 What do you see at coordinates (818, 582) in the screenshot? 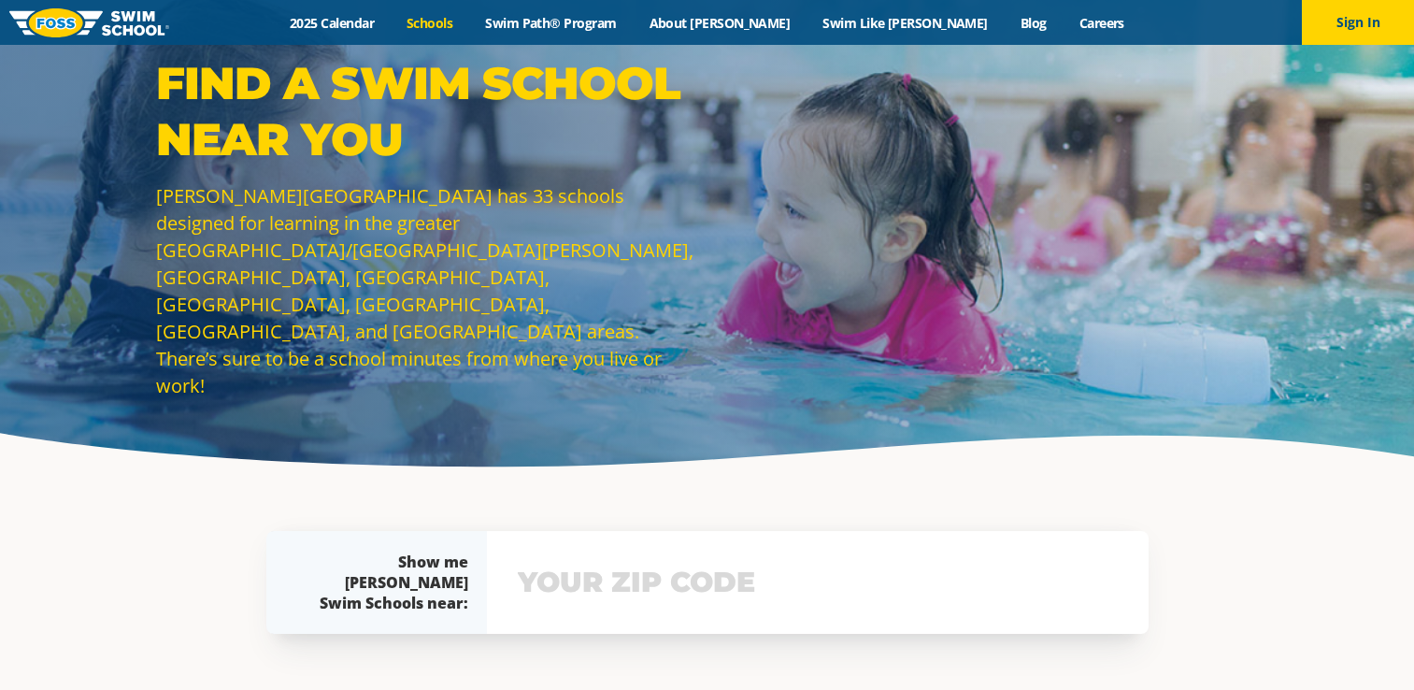
I see `input: YOUR ZIP CODE` at bounding box center [818, 582].